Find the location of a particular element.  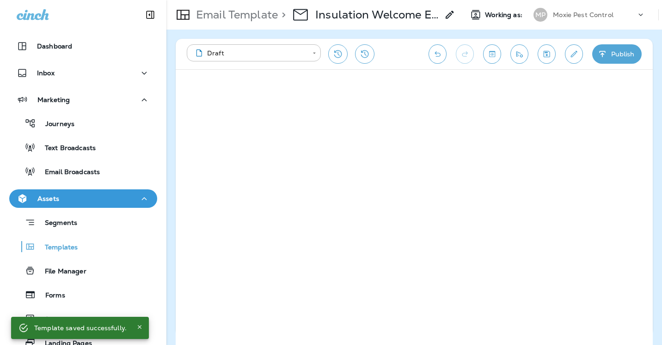

button: Templates is located at coordinates (83, 247).